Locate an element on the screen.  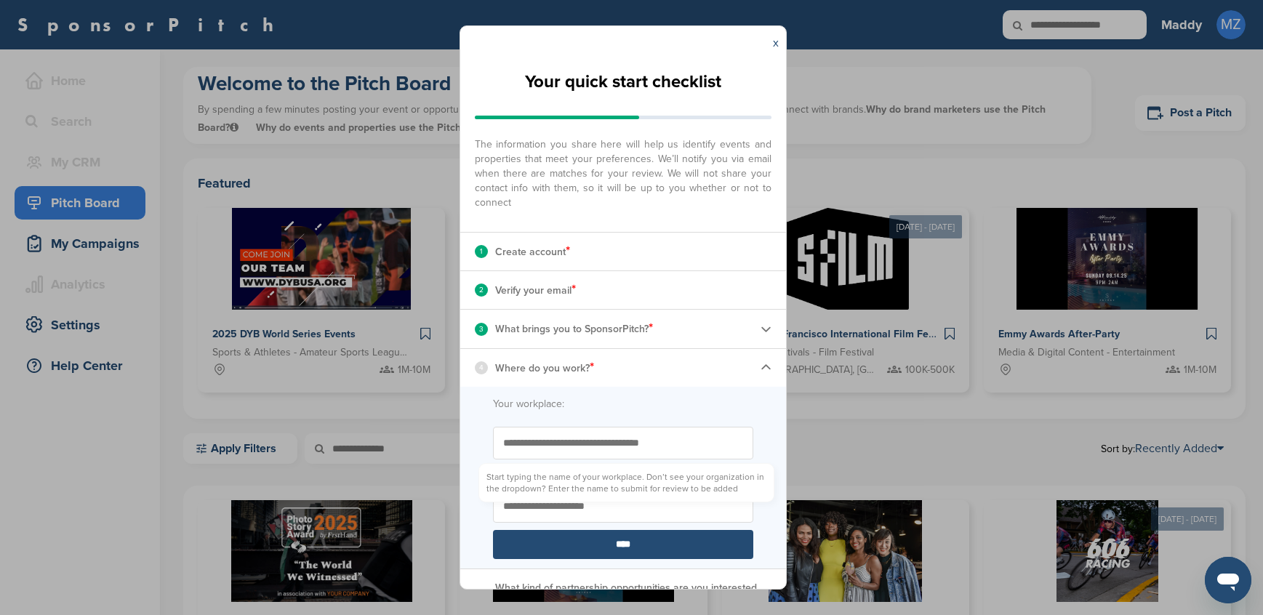
div: 1 is located at coordinates (481, 252).